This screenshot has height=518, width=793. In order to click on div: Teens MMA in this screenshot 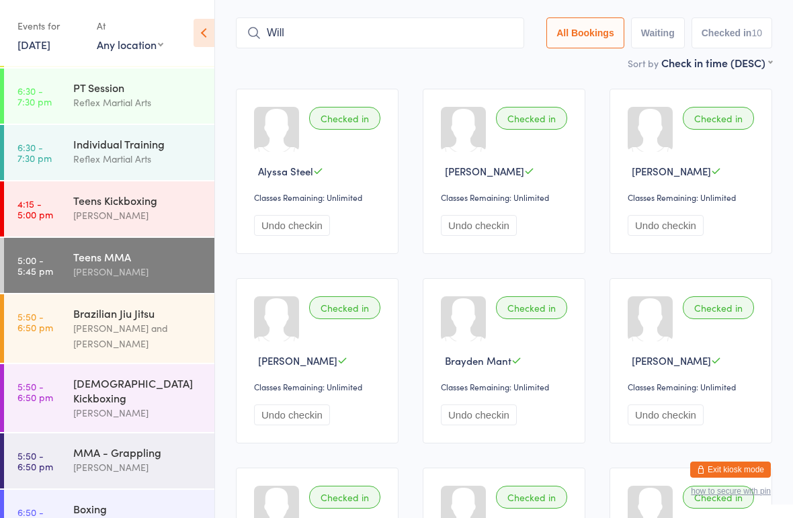, I will do `click(138, 257)`.